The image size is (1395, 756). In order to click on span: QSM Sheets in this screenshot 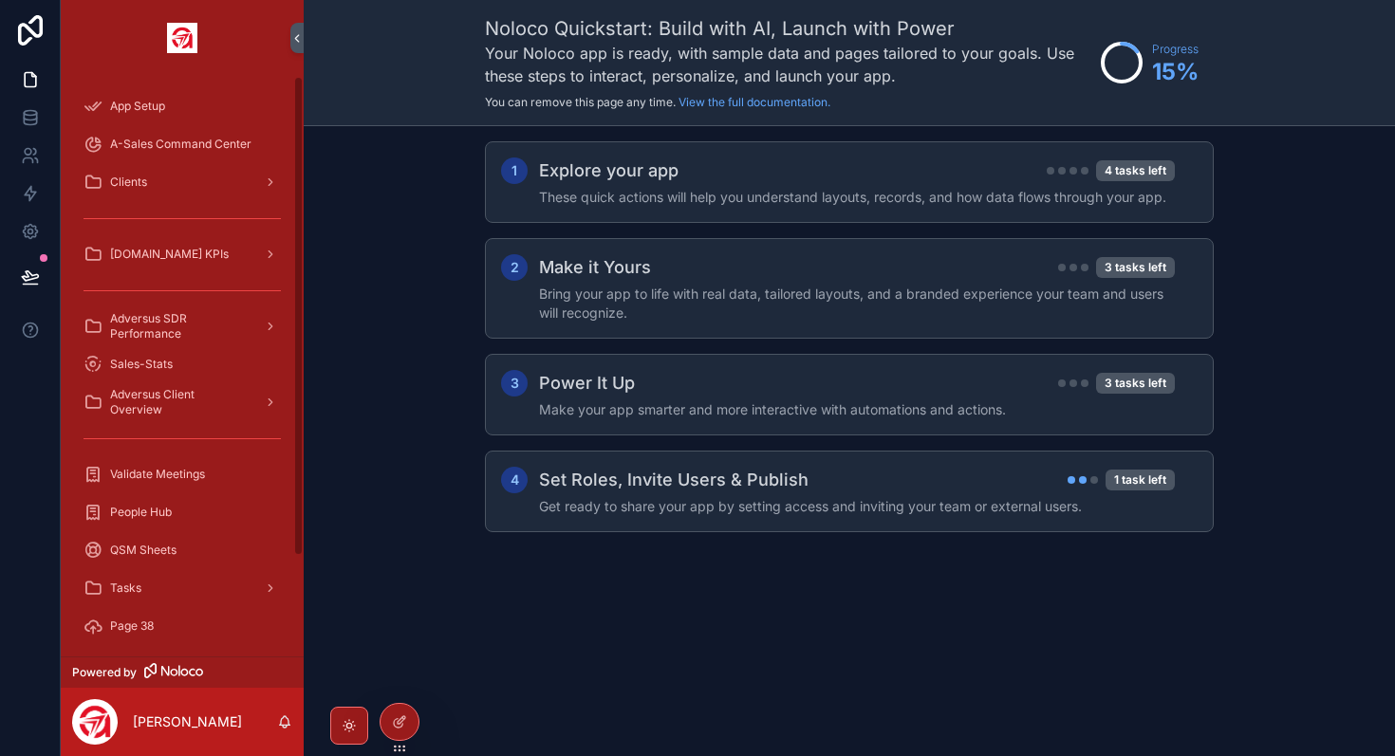, I will do `click(143, 550)`.